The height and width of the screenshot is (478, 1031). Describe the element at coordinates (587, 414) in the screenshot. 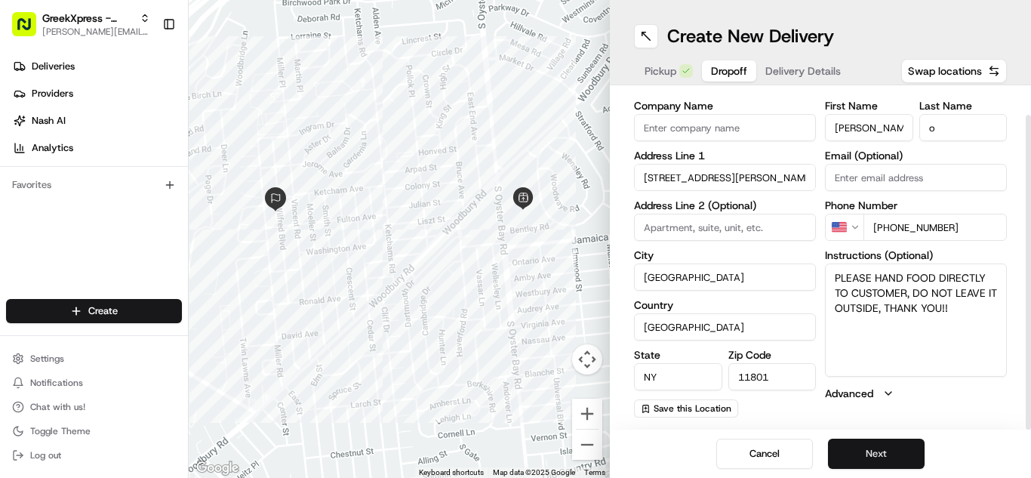

I see `button: Zoom in` at that location.